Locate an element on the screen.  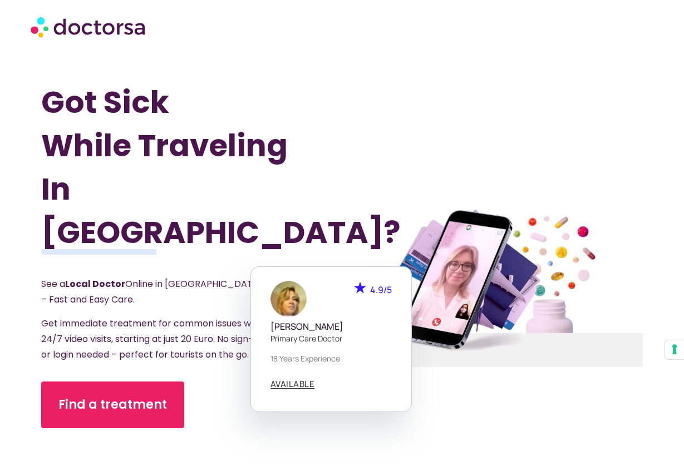
span: Find a treatment is located at coordinates (112, 405).